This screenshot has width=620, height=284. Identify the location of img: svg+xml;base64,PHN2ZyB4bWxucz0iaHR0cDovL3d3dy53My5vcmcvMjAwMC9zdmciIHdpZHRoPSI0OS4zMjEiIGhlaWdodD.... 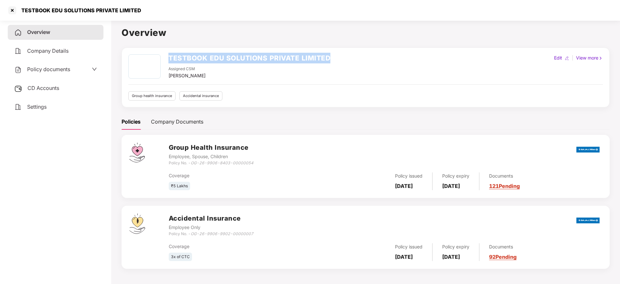
(137, 223).